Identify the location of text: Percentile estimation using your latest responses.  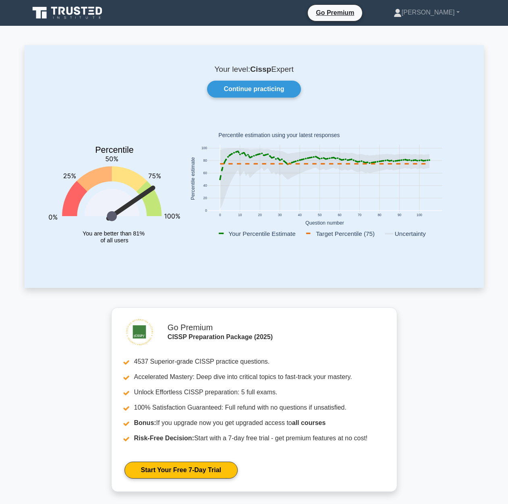
(279, 135).